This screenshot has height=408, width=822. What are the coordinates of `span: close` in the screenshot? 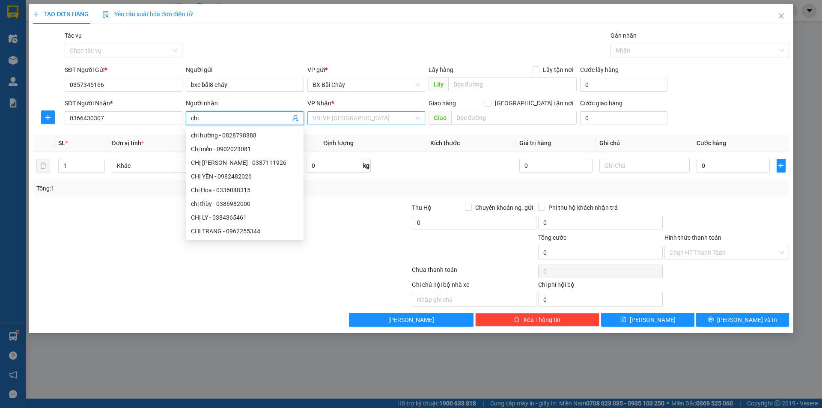 It's located at (781, 16).